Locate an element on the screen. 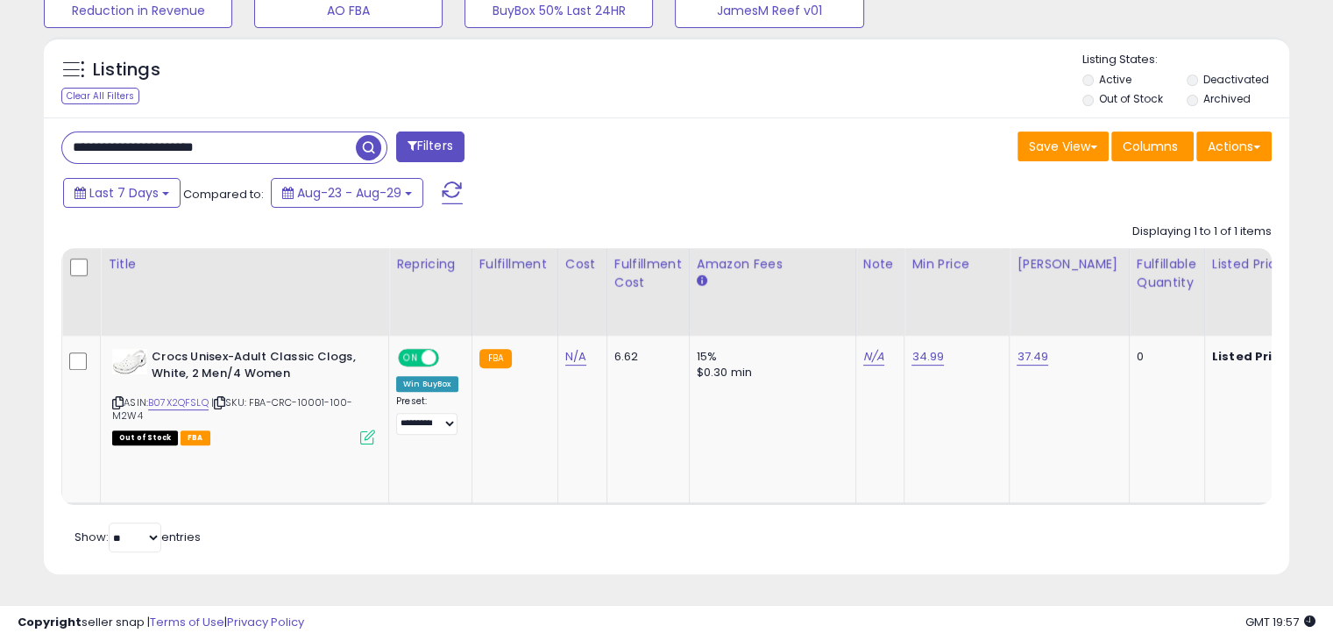  button: Columns is located at coordinates (1153, 146).